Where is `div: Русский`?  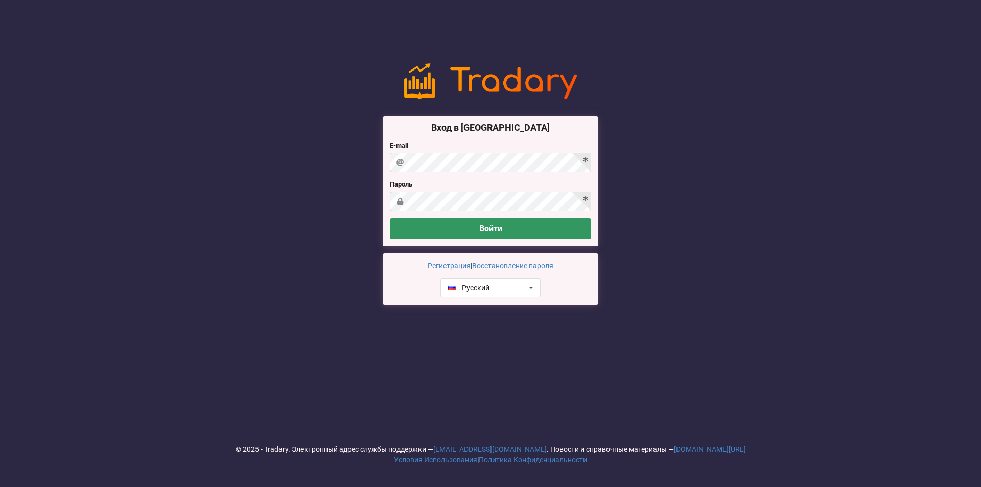
div: Русский is located at coordinates (469, 288).